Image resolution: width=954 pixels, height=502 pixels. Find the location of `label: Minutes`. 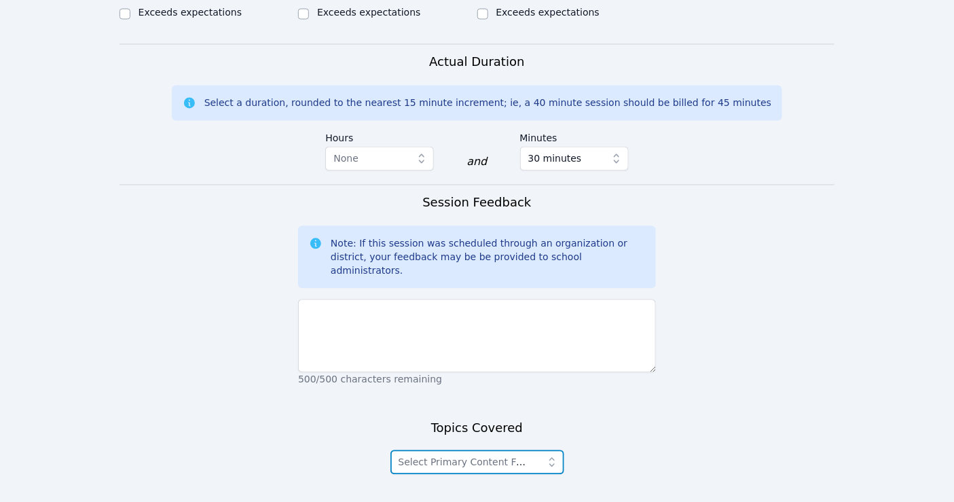

label: Minutes is located at coordinates (574, 136).